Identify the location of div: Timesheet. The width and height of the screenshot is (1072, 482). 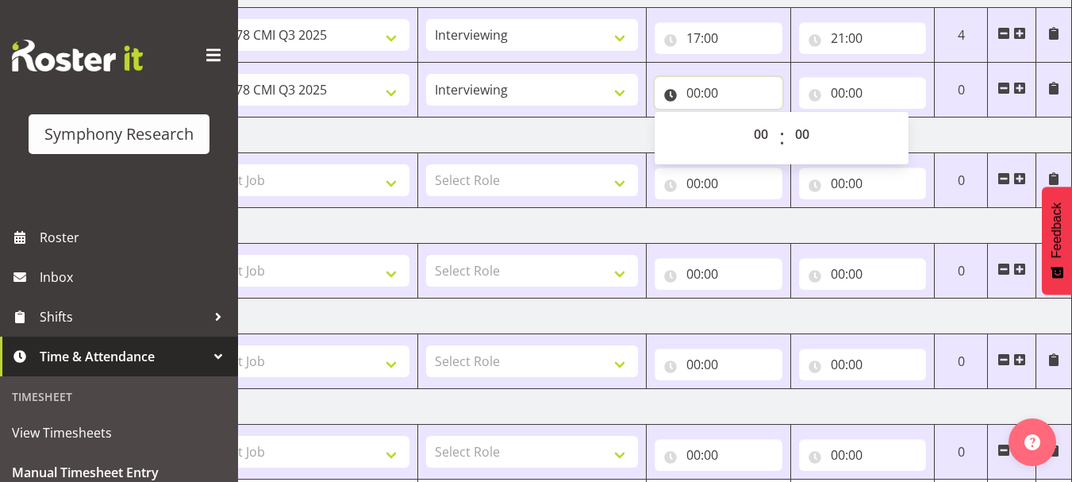
(119, 396).